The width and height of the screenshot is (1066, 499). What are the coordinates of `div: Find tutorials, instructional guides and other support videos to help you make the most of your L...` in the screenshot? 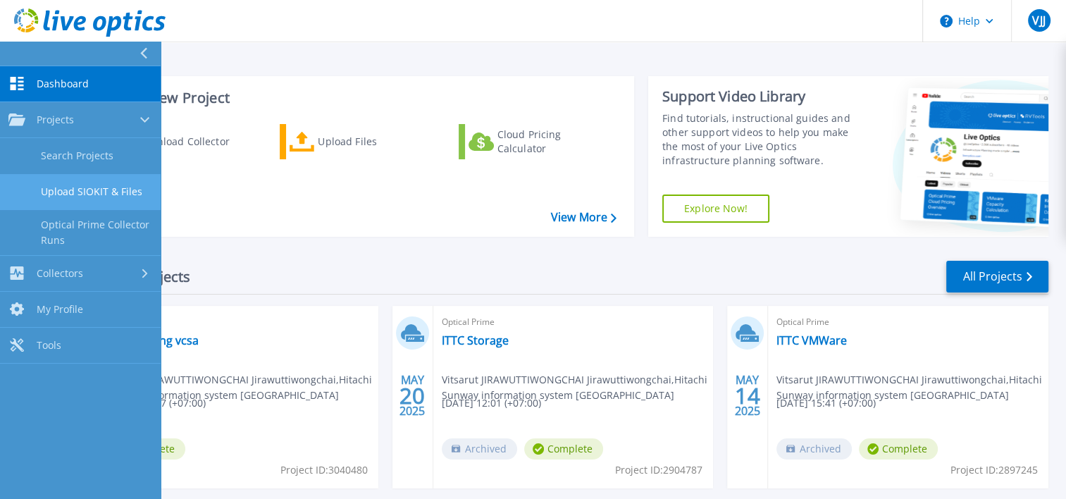 It's located at (762, 139).